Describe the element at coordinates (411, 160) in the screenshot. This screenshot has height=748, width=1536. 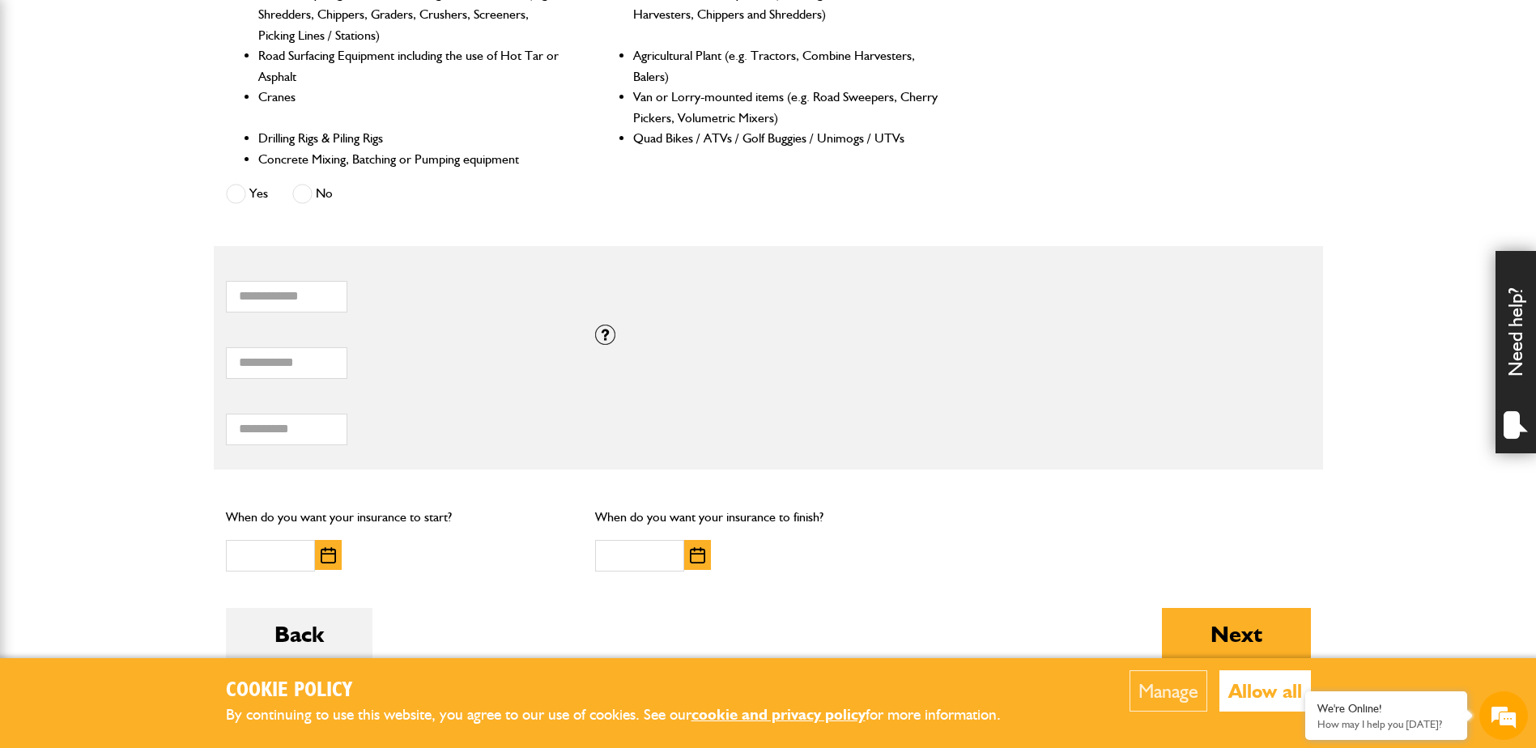
I see `li: Concrete Mixing, Batching or Pumping equipment` at that location.